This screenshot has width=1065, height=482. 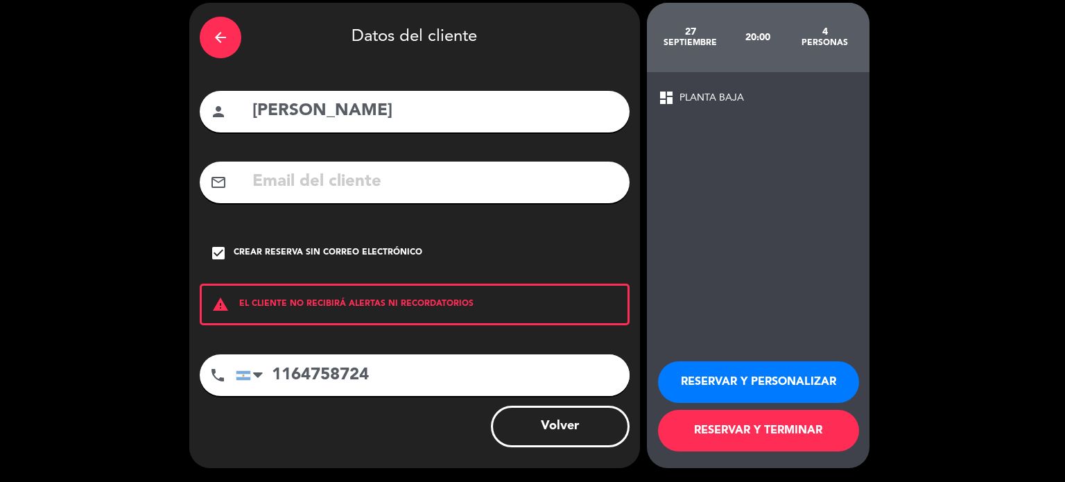 What do you see at coordinates (758, 382) in the screenshot?
I see `button: RESERVAR Y PERSONALIZAR` at bounding box center [758, 382].